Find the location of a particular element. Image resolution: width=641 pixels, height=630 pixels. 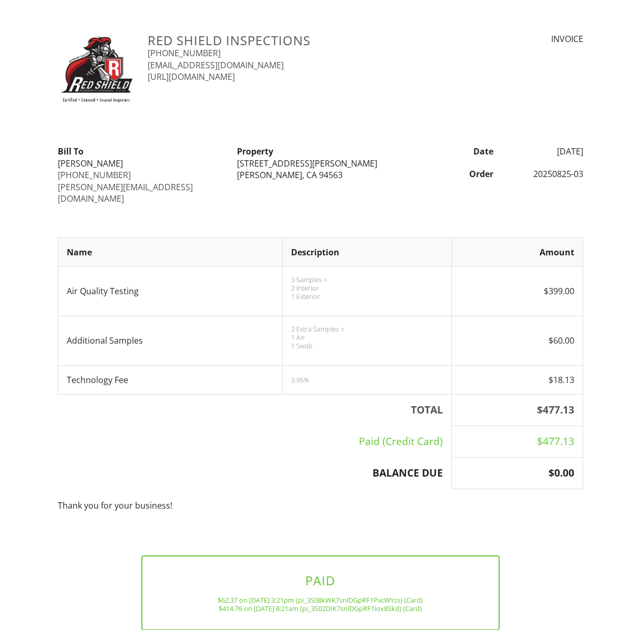

img: Spectora-RSI-Co-Logo-CLIInspectors.jpg is located at coordinates (96, 71).